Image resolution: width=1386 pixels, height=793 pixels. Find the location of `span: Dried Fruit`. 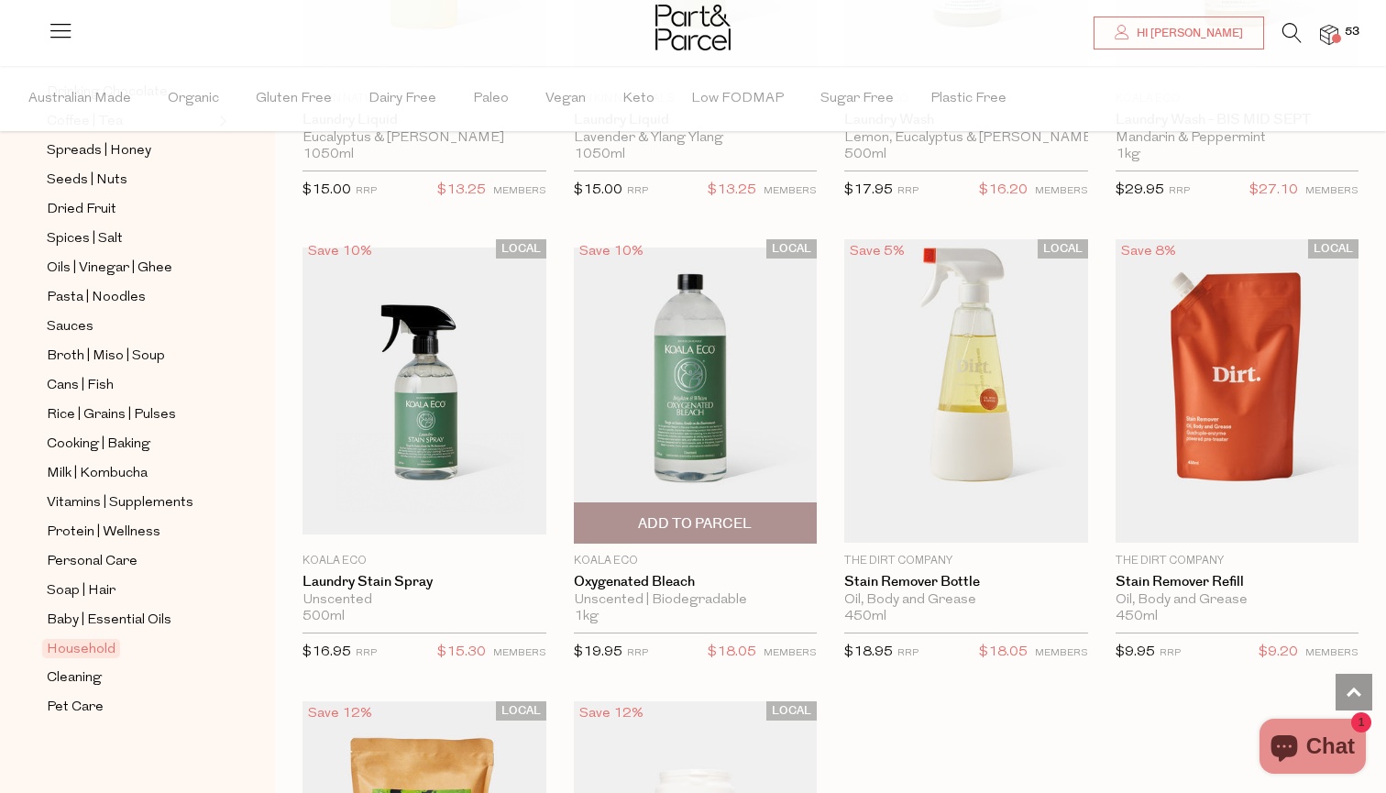

span: Dried Fruit is located at coordinates (82, 210).